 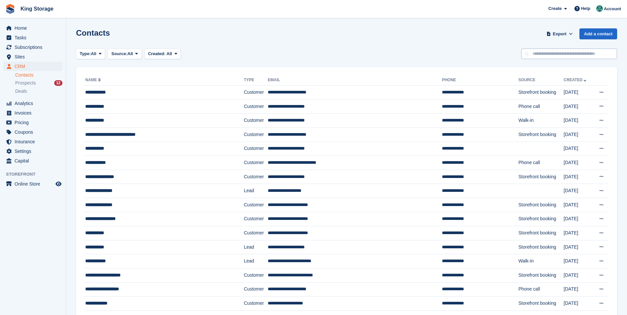 I want to click on span: Help, so click(x=586, y=9).